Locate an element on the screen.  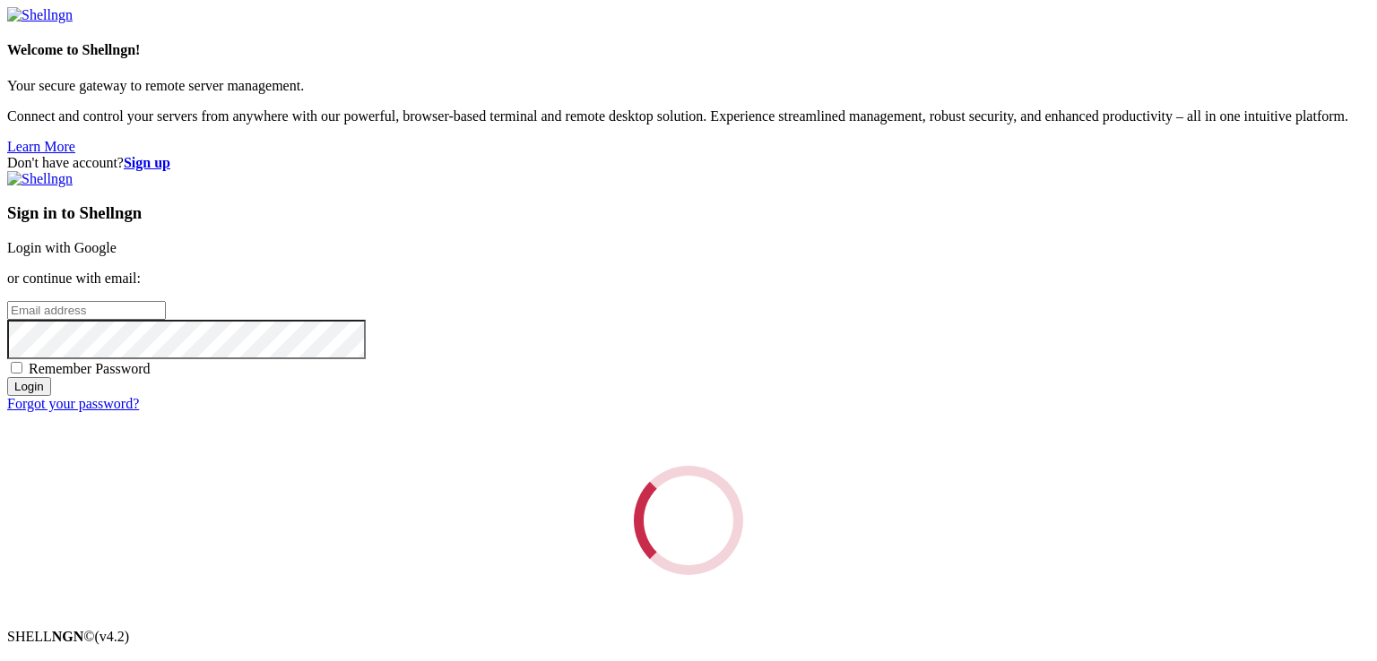
a: Login with Google is located at coordinates (62, 247).